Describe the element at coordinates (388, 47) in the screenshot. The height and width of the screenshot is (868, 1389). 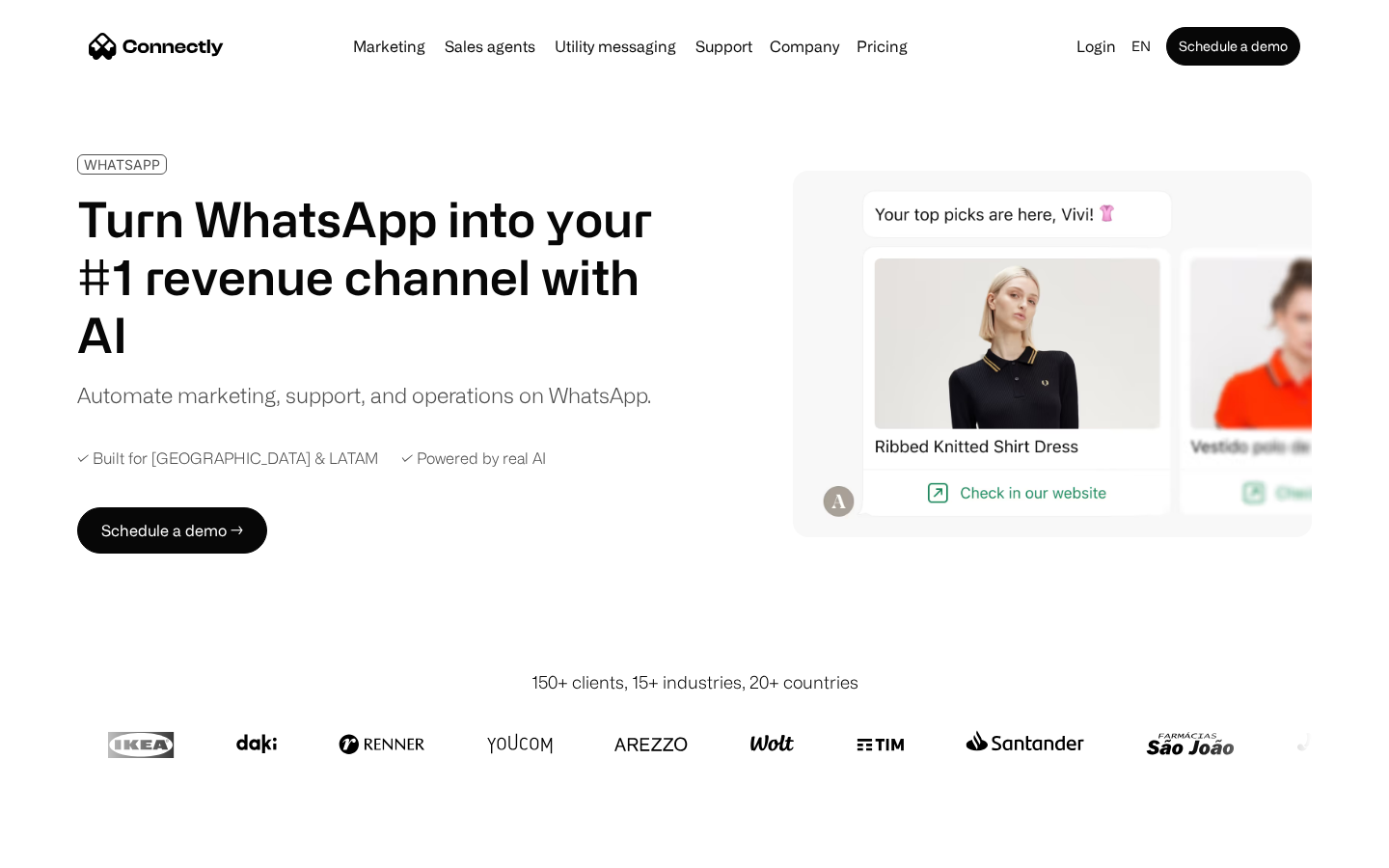
I see `a: Marketing` at that location.